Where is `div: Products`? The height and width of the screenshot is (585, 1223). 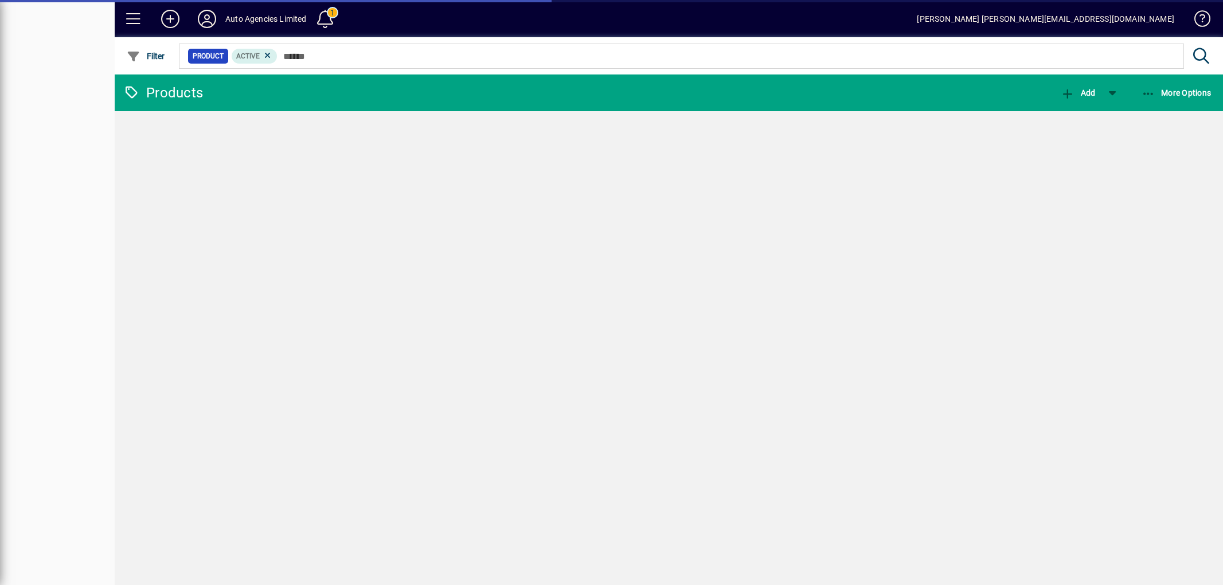 div: Products is located at coordinates (163, 93).